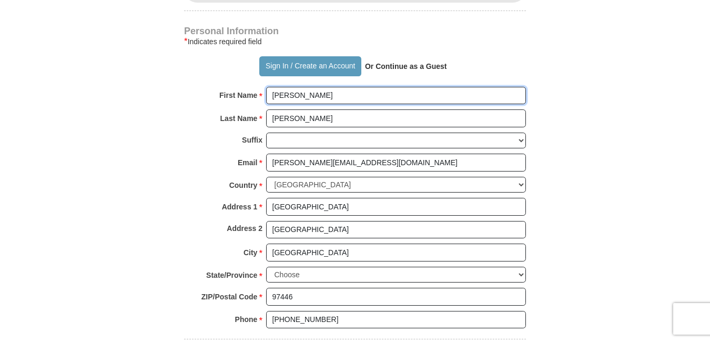  Describe the element at coordinates (243, 185) in the screenshot. I see `strong: Country` at that location.